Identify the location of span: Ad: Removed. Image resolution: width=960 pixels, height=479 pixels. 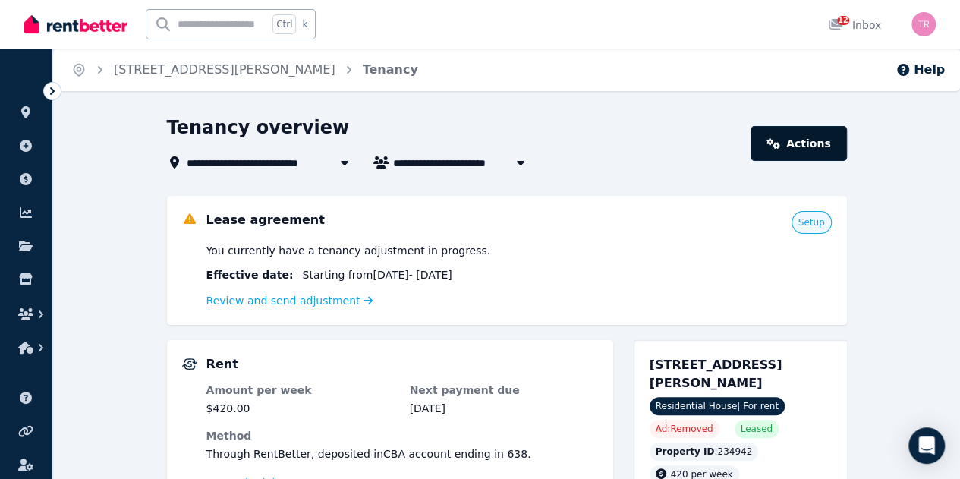
(684, 429).